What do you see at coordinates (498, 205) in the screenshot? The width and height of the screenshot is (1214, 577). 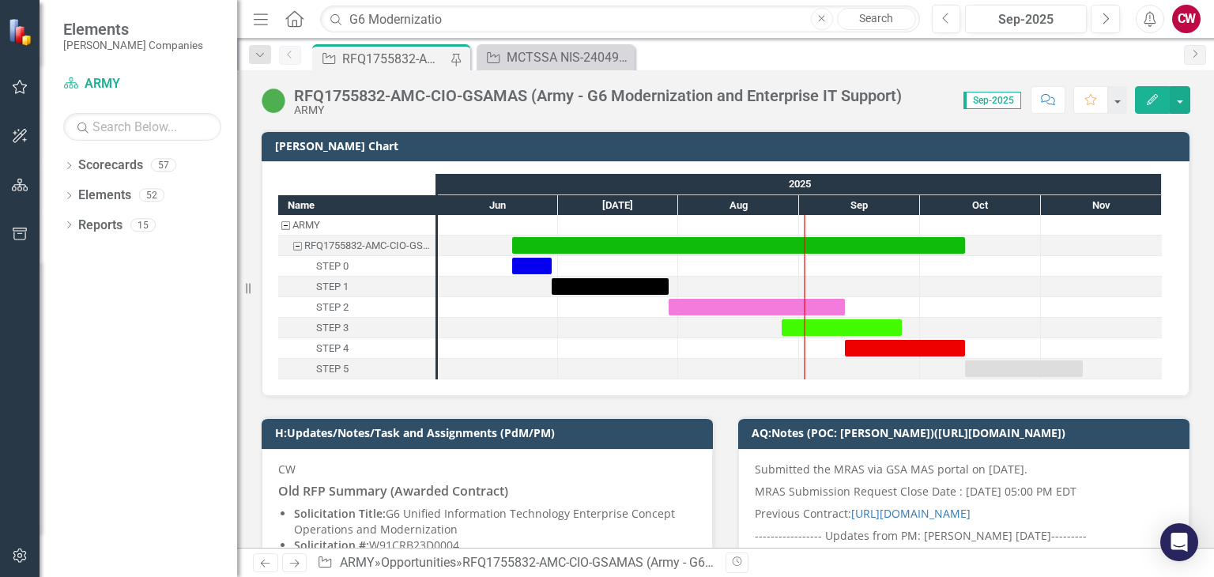 I see `div: Jun` at bounding box center [498, 205].